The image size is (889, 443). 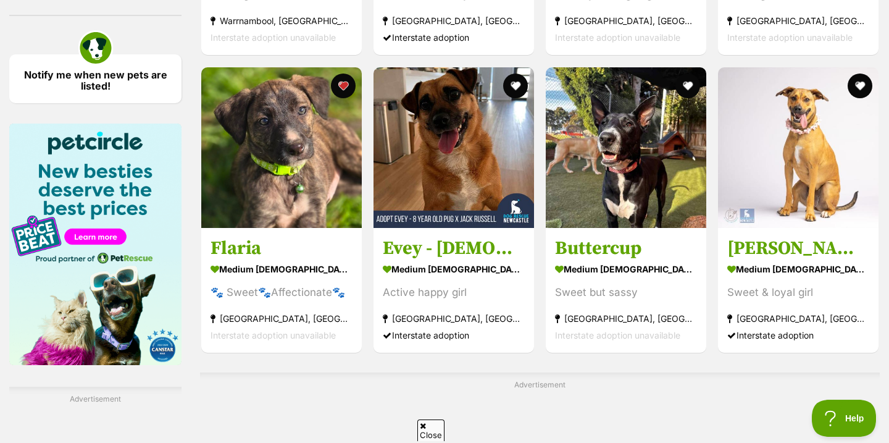 I want to click on div: Sweet & loyal girl, so click(x=799, y=292).